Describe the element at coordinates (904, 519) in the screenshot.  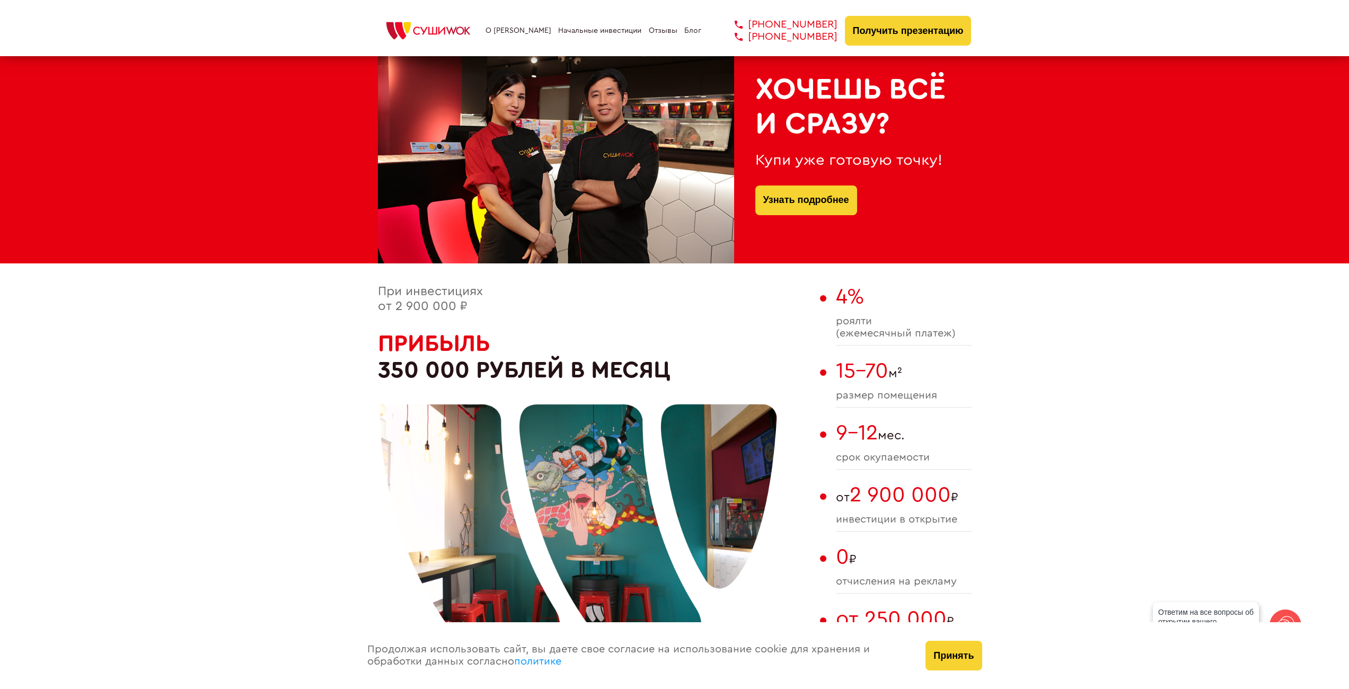
I see `span: инвестиции в открытие` at that location.